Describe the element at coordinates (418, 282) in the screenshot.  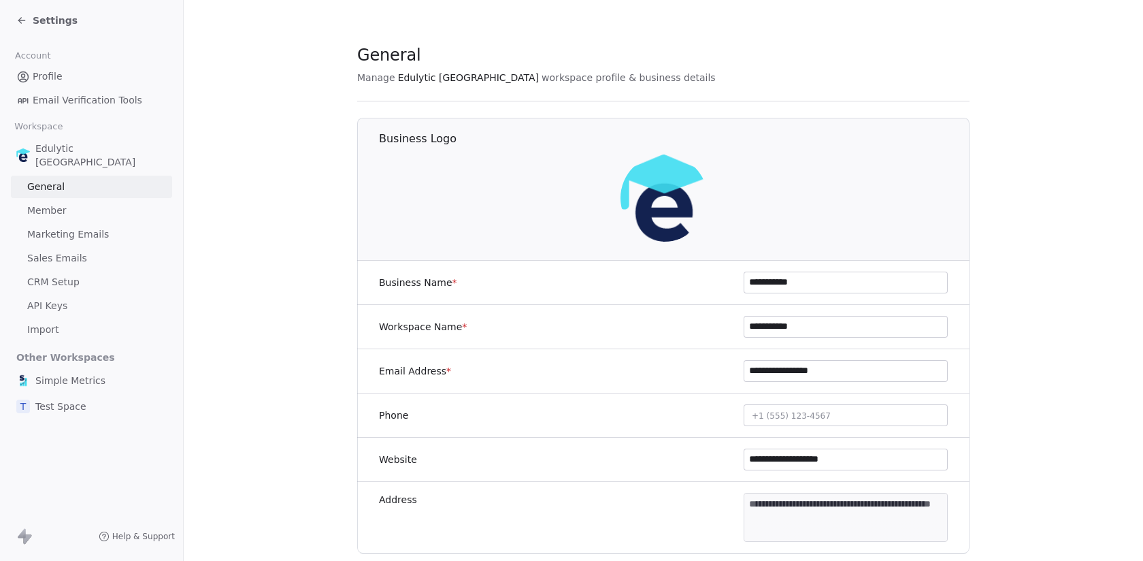
I see `label: Business Name` at that location.